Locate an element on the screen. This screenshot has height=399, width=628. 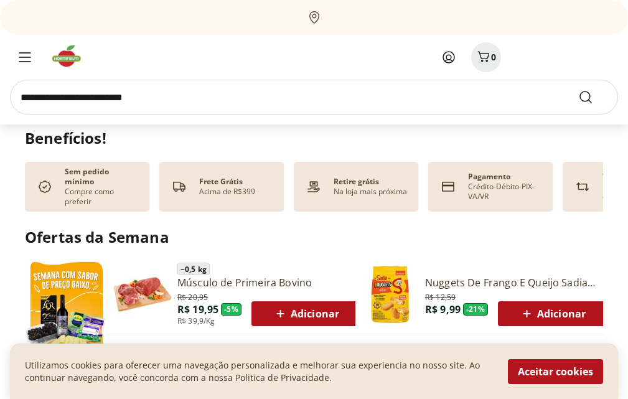
p: Crédito-Débito-PIX-VA/VR is located at coordinates (506, 192).